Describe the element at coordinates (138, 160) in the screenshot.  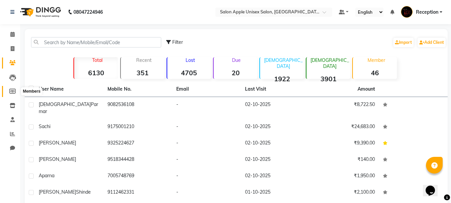
I see `td: 9518344428` at that location.